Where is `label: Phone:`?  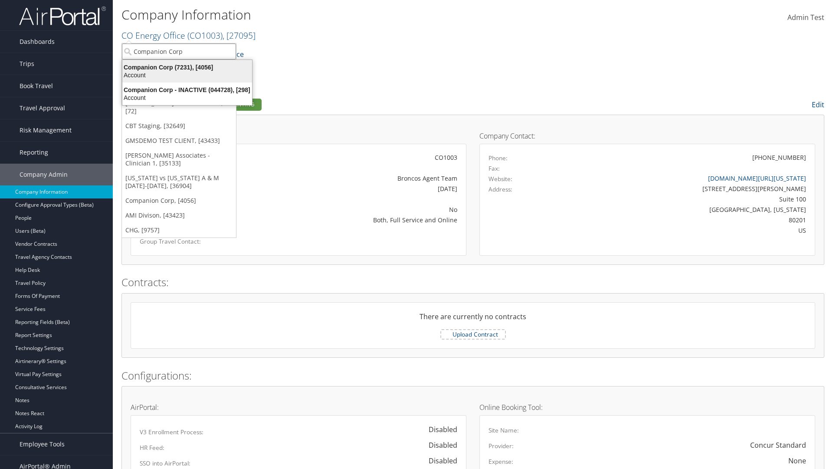 label: Phone: is located at coordinates (498, 158).